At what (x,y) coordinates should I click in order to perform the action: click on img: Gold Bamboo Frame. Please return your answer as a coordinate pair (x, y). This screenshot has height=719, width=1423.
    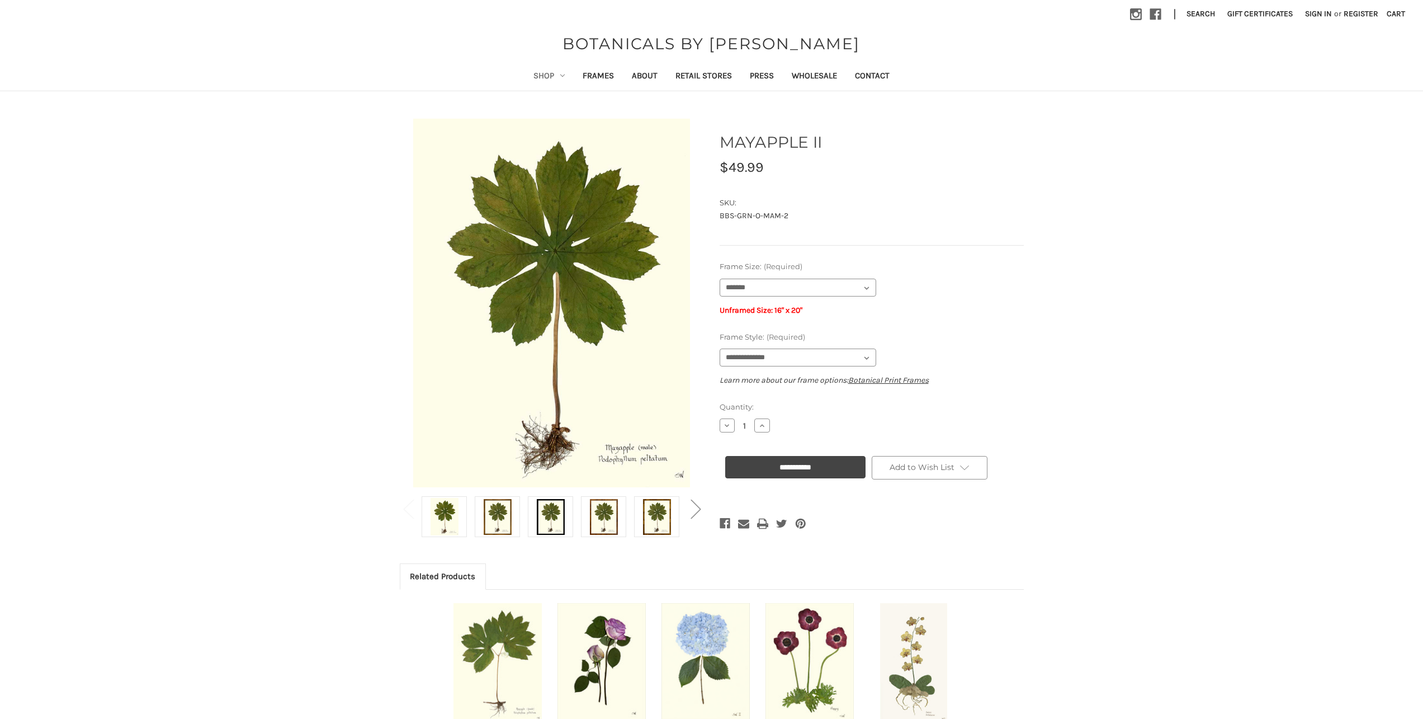
    Looking at the image, I should click on (657, 516).